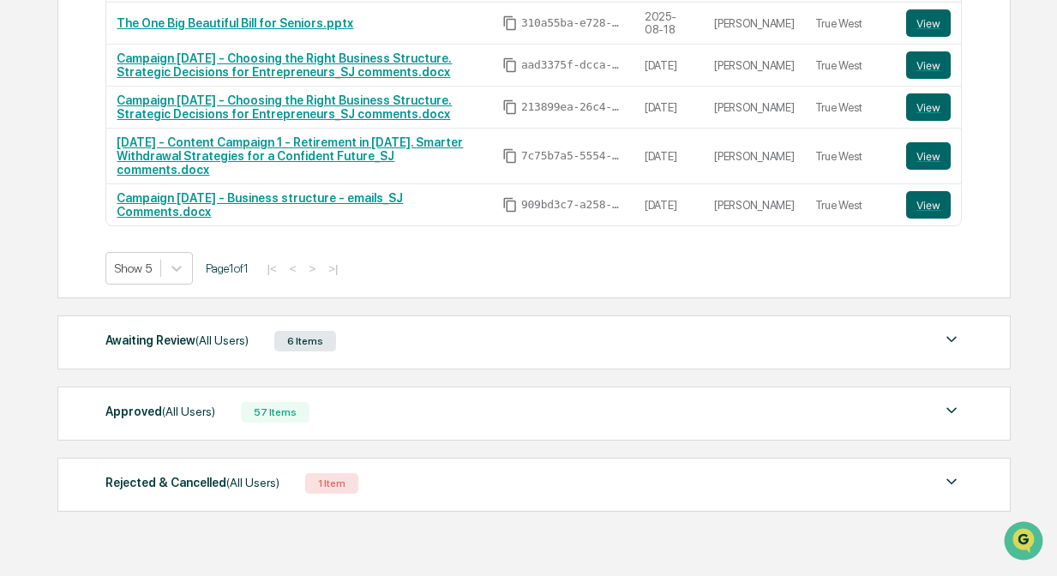 This screenshot has height=576, width=1057. I want to click on div: We're available if you need us!, so click(137, 155).